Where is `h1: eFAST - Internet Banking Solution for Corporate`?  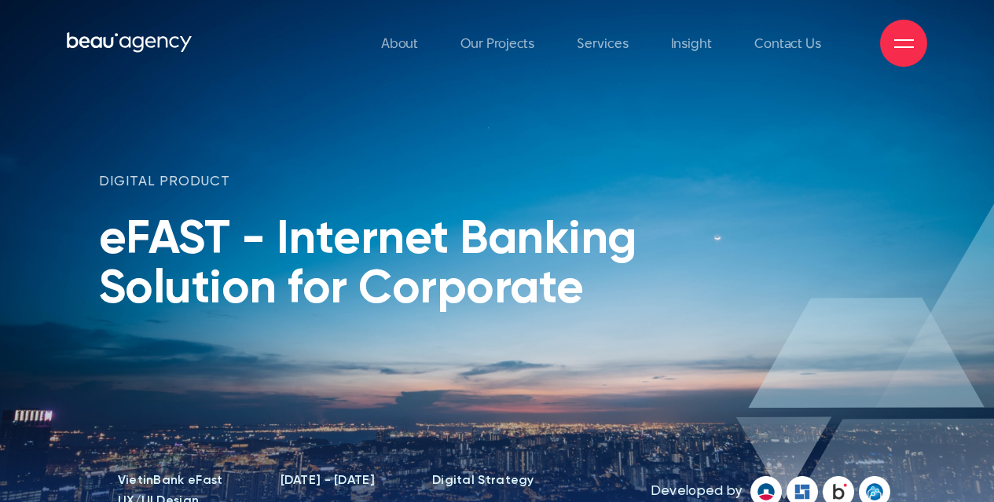 h1: eFAST - Internet Banking Solution for Corporate is located at coordinates (429, 265).